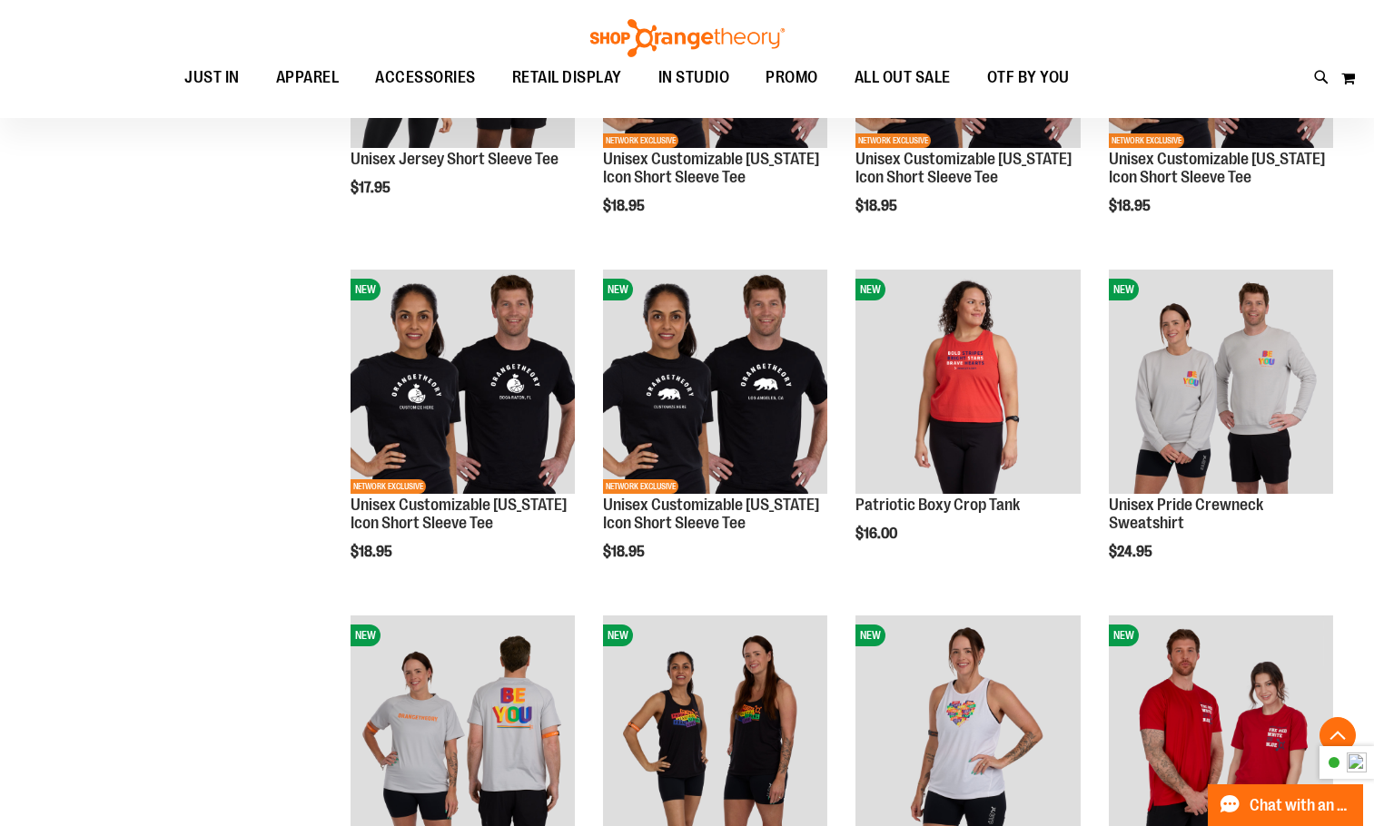 This screenshot has width=1374, height=826. What do you see at coordinates (567, 77) in the screenshot?
I see `span: RETAIL DISPLAY` at bounding box center [567, 77].